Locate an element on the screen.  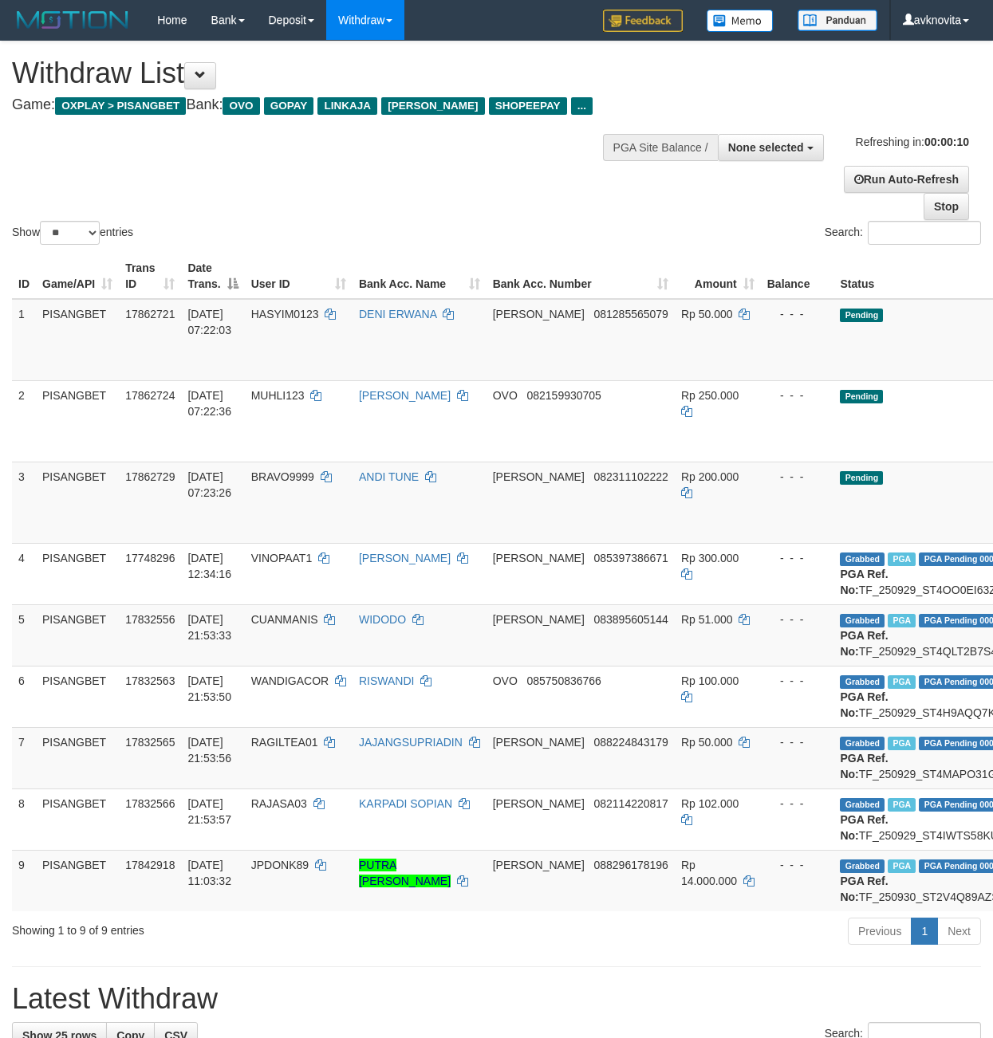
a: JAJANGSUPRIADIN is located at coordinates (411, 742).